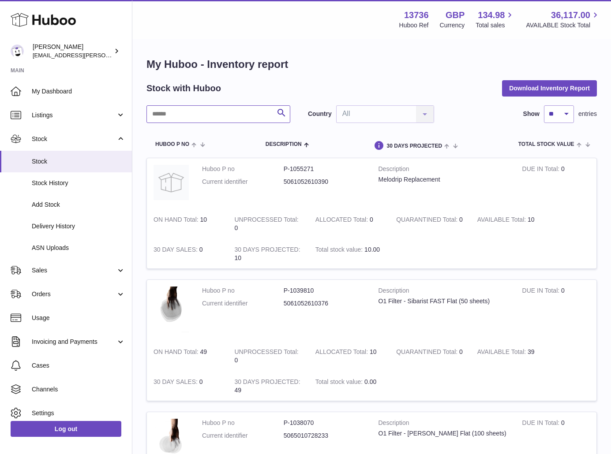 The image size is (611, 454). I want to click on button: Download Inventory Report, so click(549, 88).